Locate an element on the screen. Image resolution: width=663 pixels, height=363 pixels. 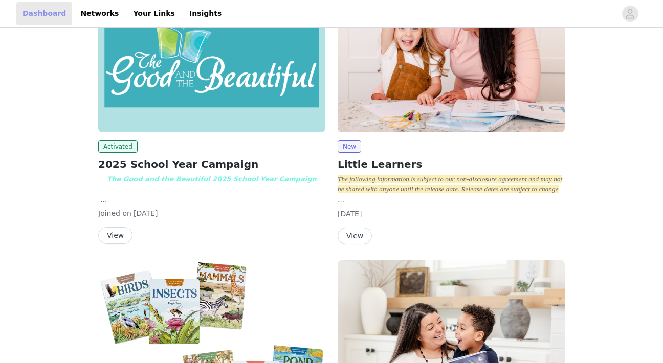
span: Activated is located at coordinates (118, 147).